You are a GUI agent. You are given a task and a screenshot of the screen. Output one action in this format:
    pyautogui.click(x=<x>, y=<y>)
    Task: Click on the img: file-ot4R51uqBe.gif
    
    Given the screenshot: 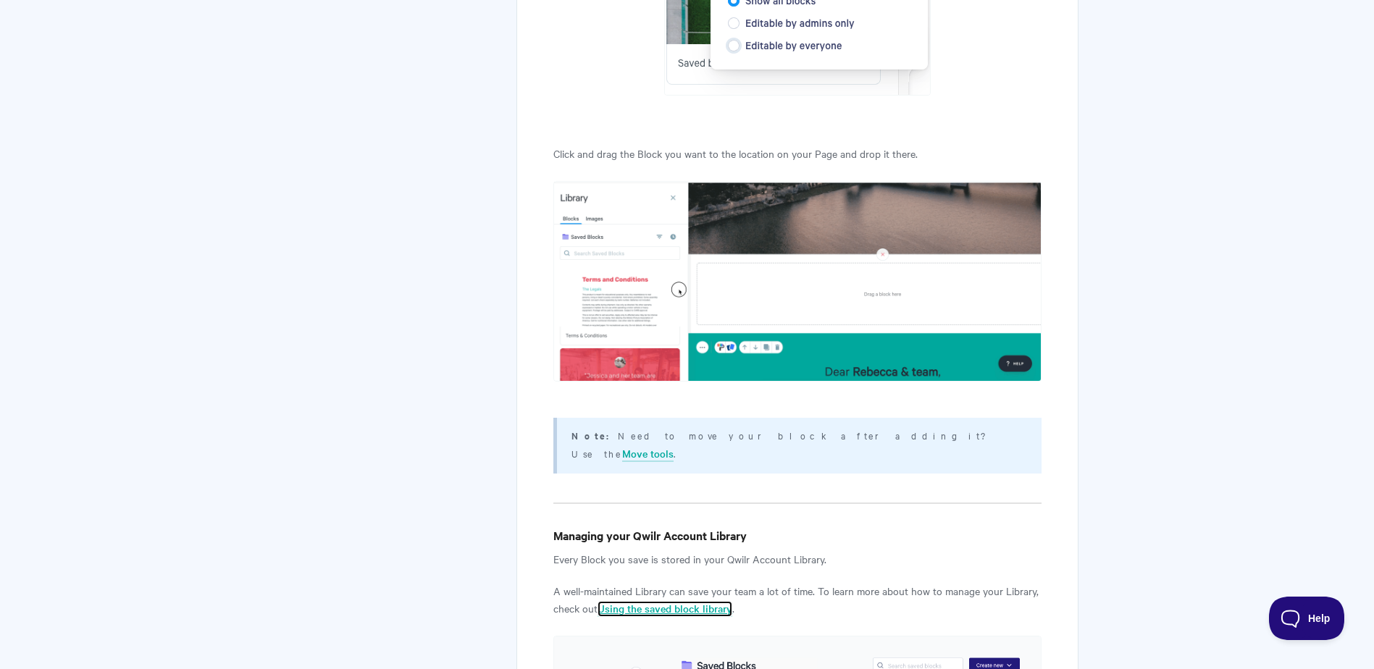 What is the action you would take?
    pyautogui.click(x=797, y=281)
    